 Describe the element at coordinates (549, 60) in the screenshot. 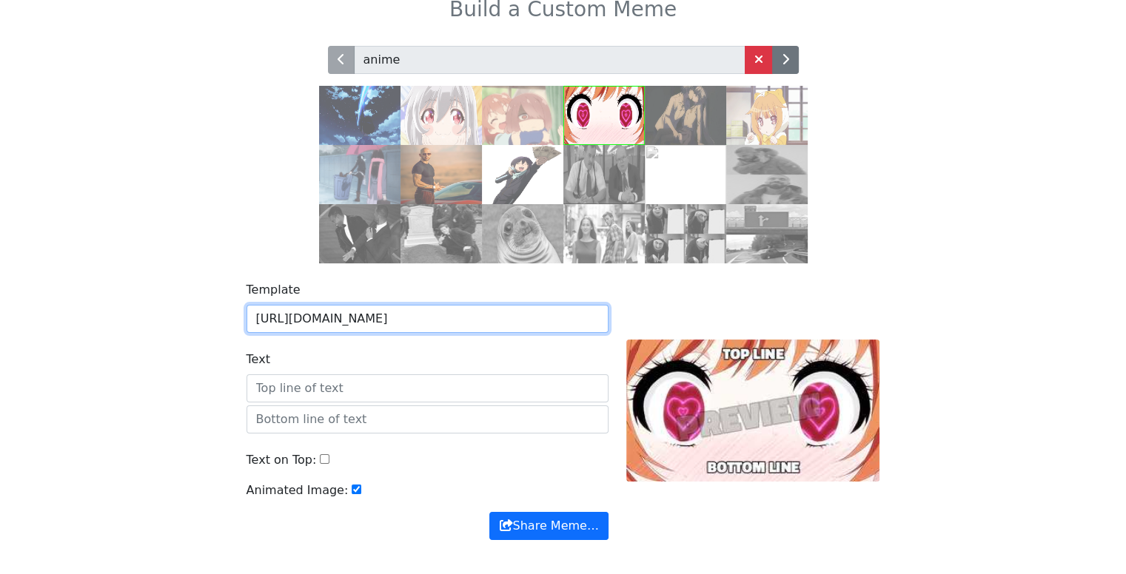

I see `input: Template name or description...` at that location.